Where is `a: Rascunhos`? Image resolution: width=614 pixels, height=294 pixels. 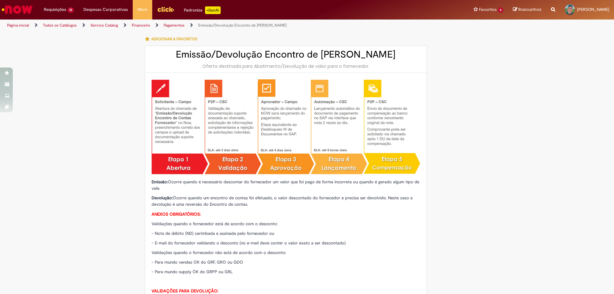
a: Rascunhos is located at coordinates (527, 10).